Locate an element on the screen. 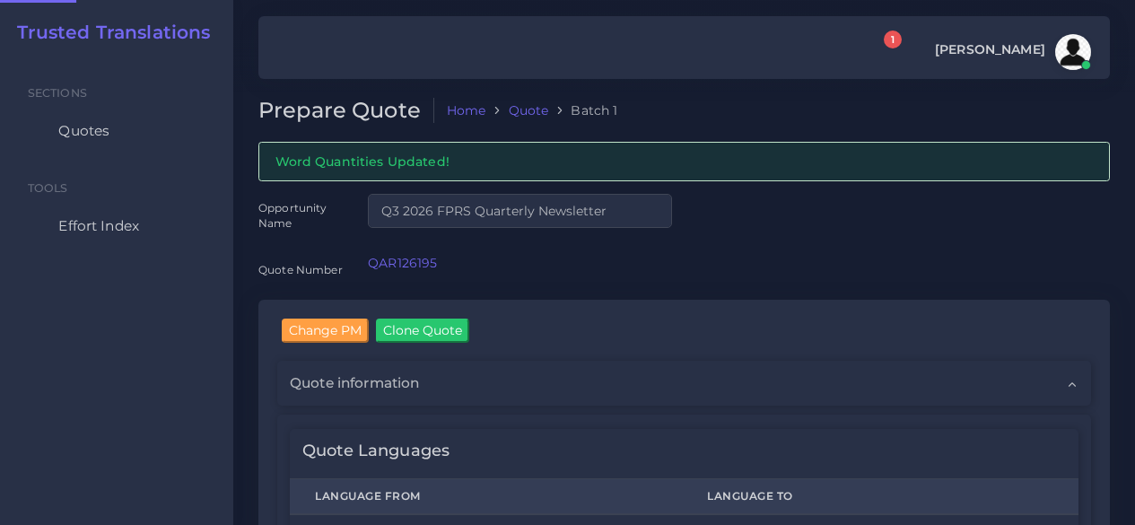 This screenshot has height=525, width=1135. a: 1 is located at coordinates (883, 52).